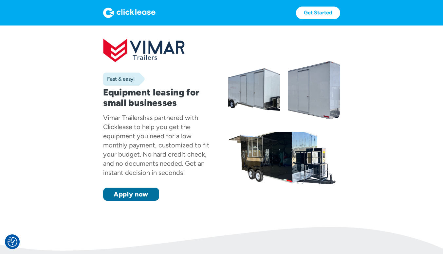 The height and width of the screenshot is (254, 443). I want to click on button: Consent Preferences, so click(12, 242).